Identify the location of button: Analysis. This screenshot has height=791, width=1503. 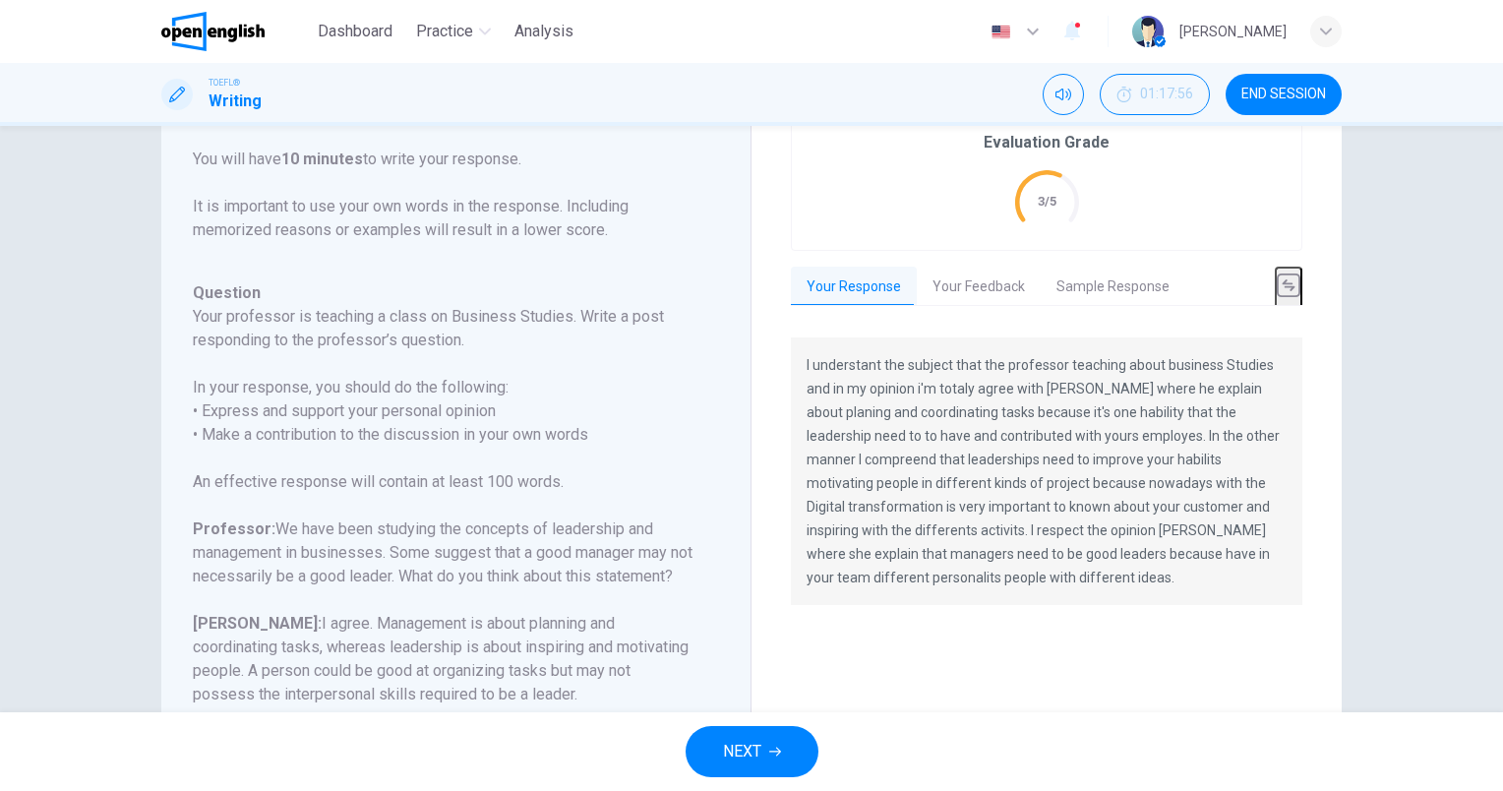
(544, 31).